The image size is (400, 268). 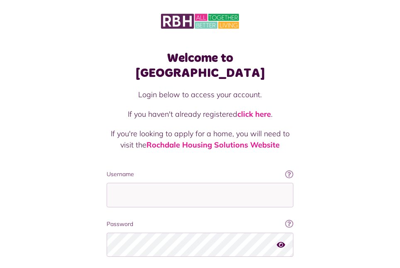 I want to click on p: If you haven't already registered ., so click(x=200, y=114).